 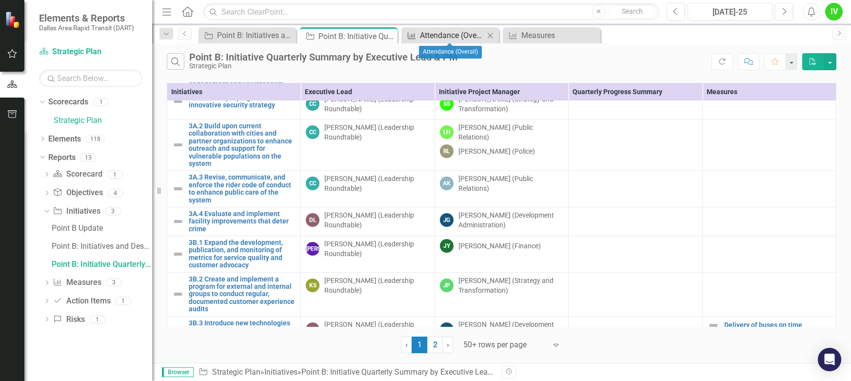 I want to click on input: Search Below..., so click(x=91, y=78).